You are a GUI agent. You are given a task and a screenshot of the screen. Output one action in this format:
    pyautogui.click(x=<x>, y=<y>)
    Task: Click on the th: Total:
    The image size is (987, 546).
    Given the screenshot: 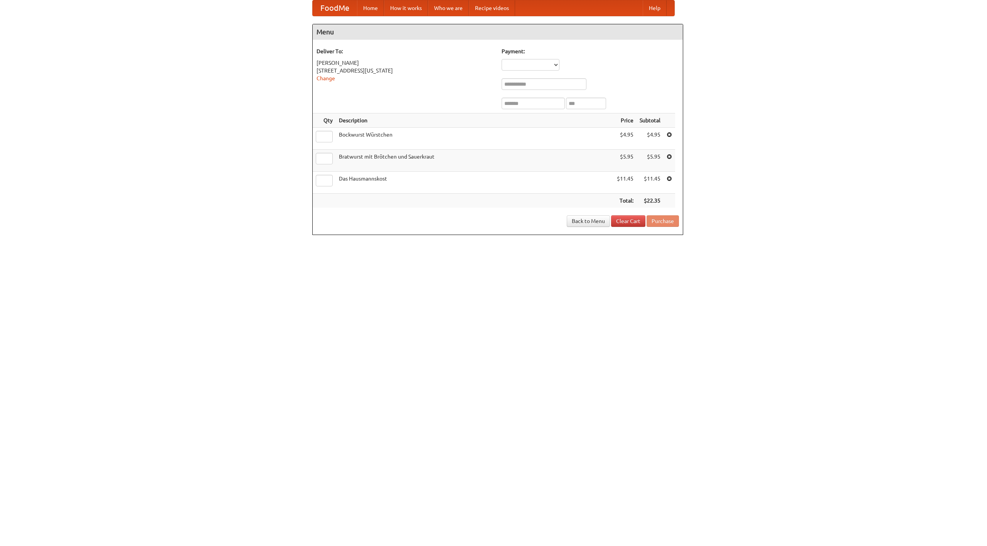 What is the action you would take?
    pyautogui.click(x=625, y=201)
    